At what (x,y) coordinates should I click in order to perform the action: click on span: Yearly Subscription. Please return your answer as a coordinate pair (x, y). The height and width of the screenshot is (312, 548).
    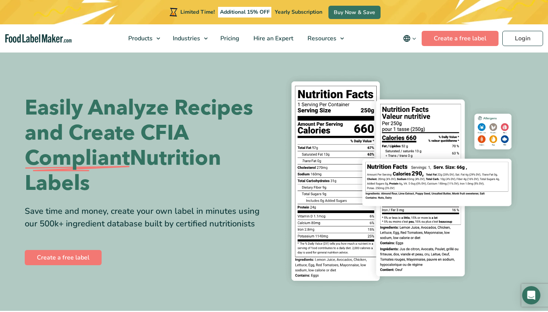
    Looking at the image, I should click on (298, 12).